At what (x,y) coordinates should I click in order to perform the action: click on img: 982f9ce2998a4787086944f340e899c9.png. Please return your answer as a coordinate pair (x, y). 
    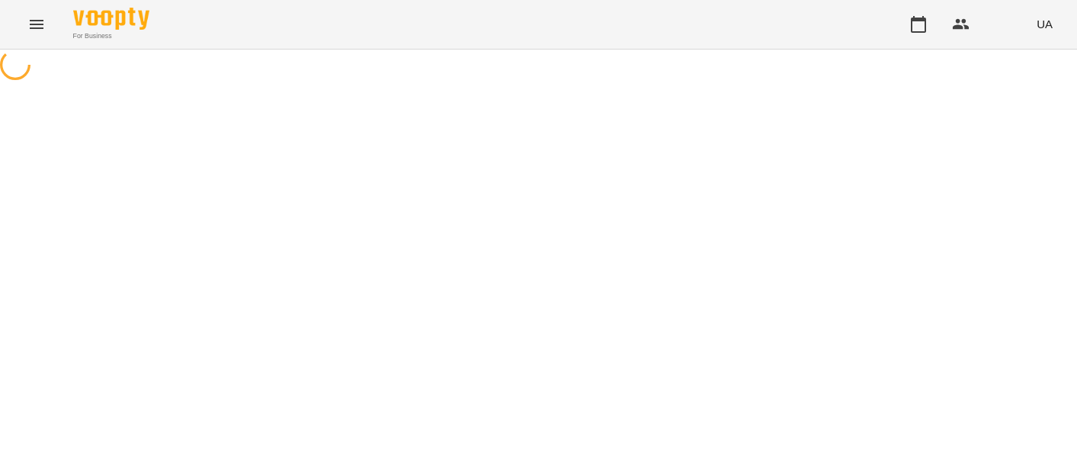
    Looking at the image, I should click on (1005, 24).